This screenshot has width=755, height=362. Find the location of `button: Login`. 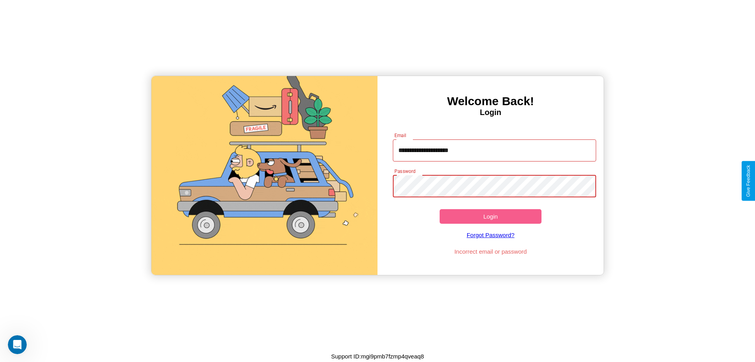

button: Login is located at coordinates (491, 216).